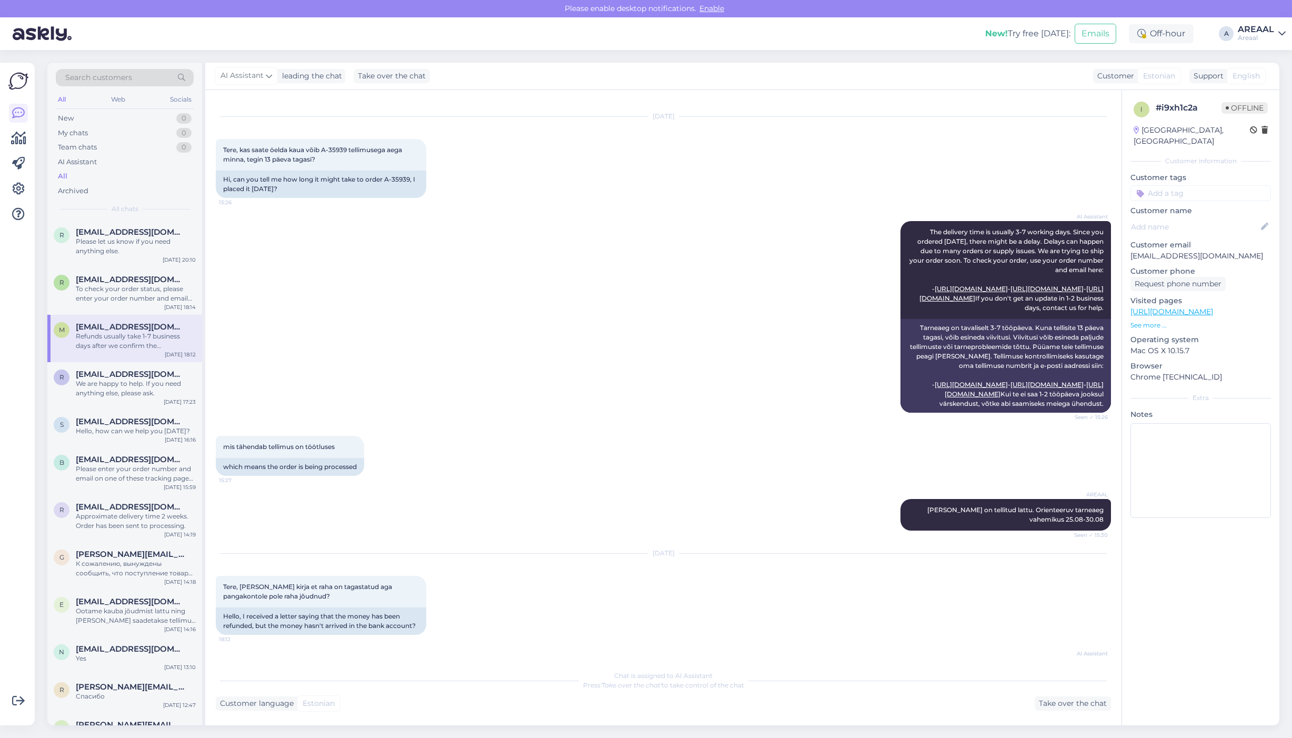  Describe the element at coordinates (136, 474) in the screenshot. I see `div: Please enter your order number and email on one of these tracking pages to get the latest update ...` at that location.